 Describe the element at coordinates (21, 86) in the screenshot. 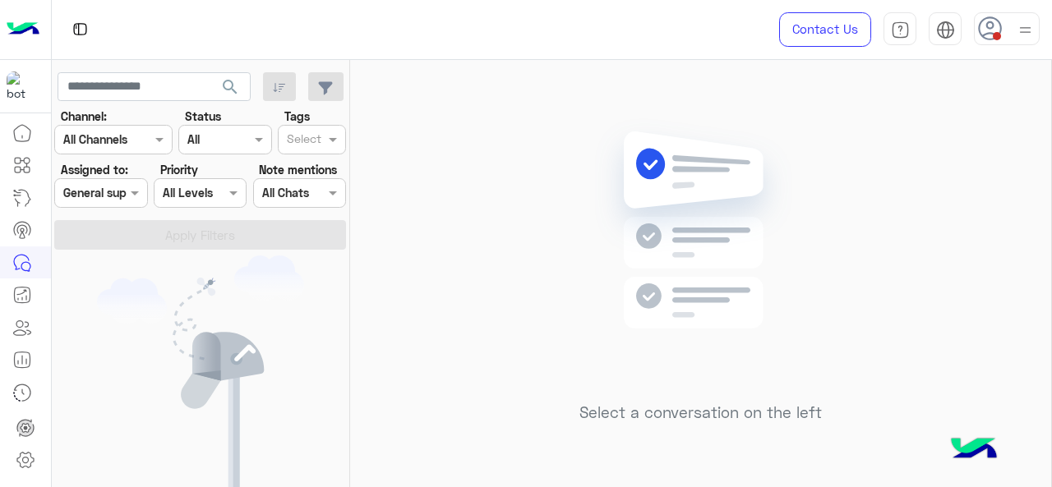

I see `img: 317874714732967` at that location.